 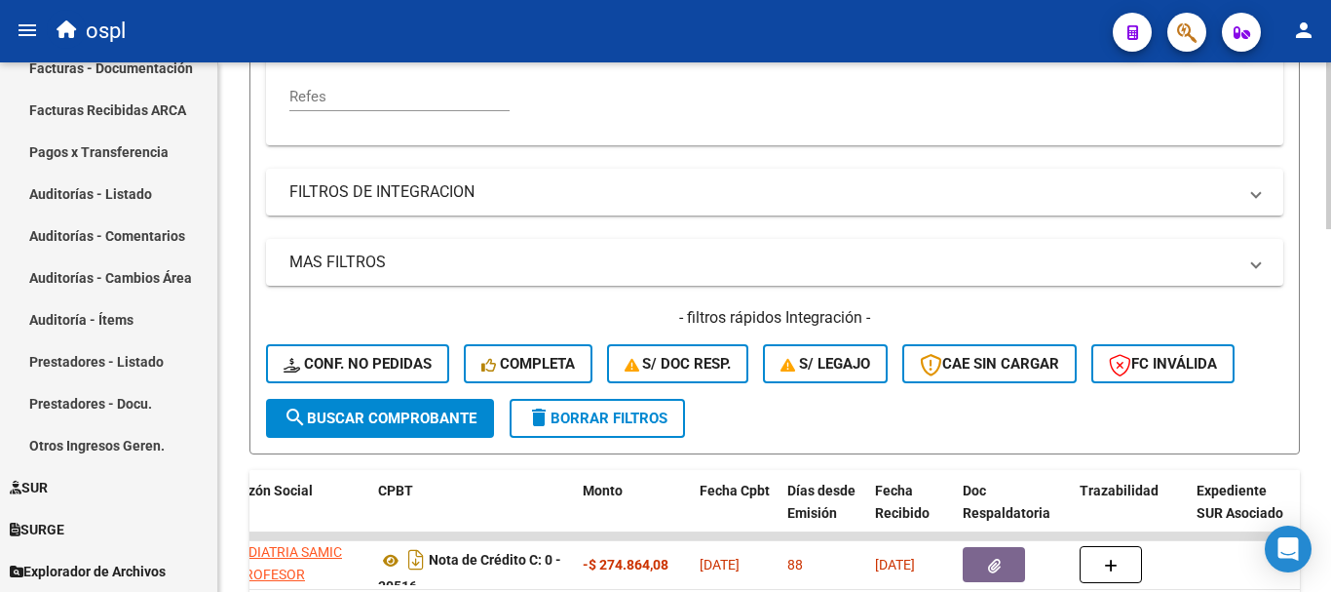 What do you see at coordinates (602, 490) in the screenshot?
I see `span: Monto` at bounding box center [602, 490].